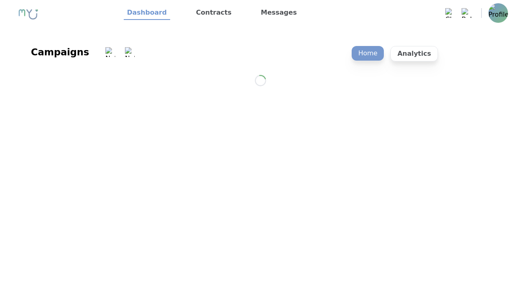 The width and height of the screenshot is (521, 293). Describe the element at coordinates (279, 13) in the screenshot. I see `a: Messages` at that location.